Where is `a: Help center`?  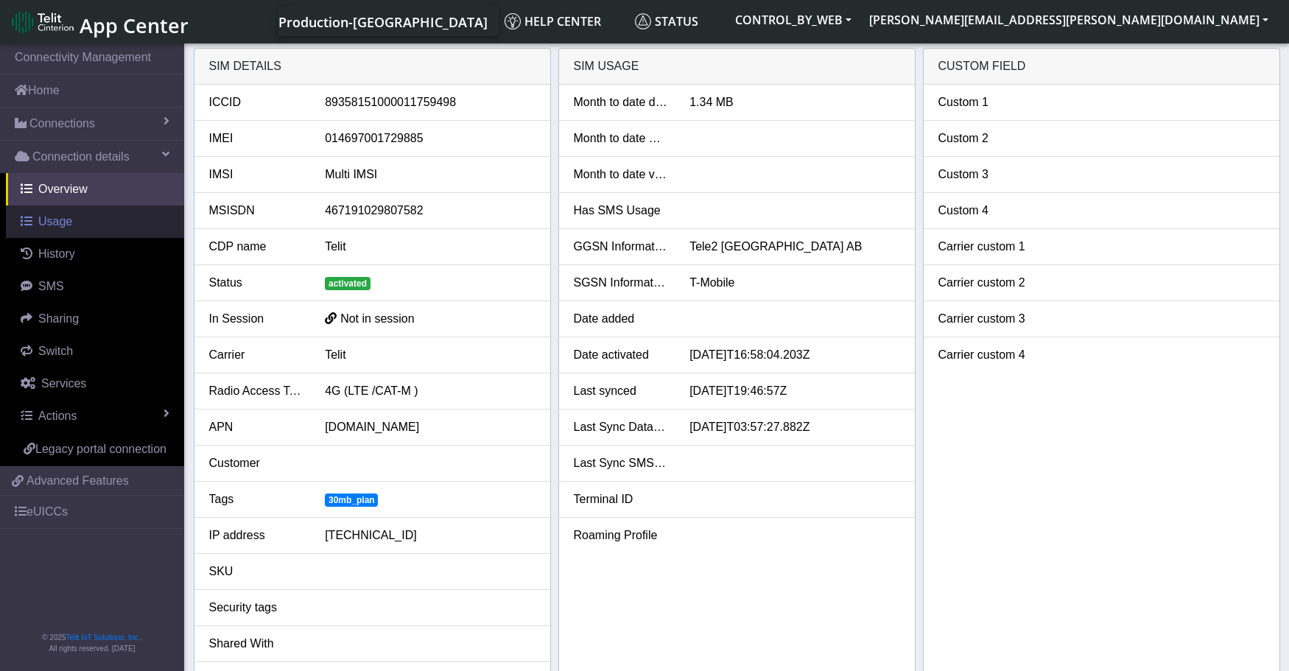
a: Help center is located at coordinates (563, 21).